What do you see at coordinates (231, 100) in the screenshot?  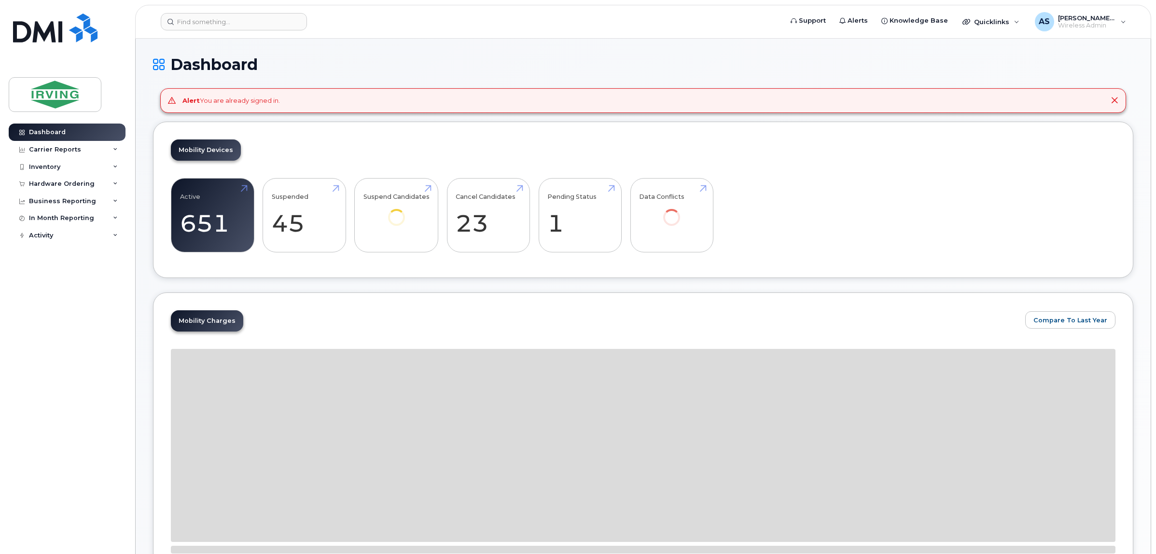 I see `div: You are already signed in.` at bounding box center [231, 100].